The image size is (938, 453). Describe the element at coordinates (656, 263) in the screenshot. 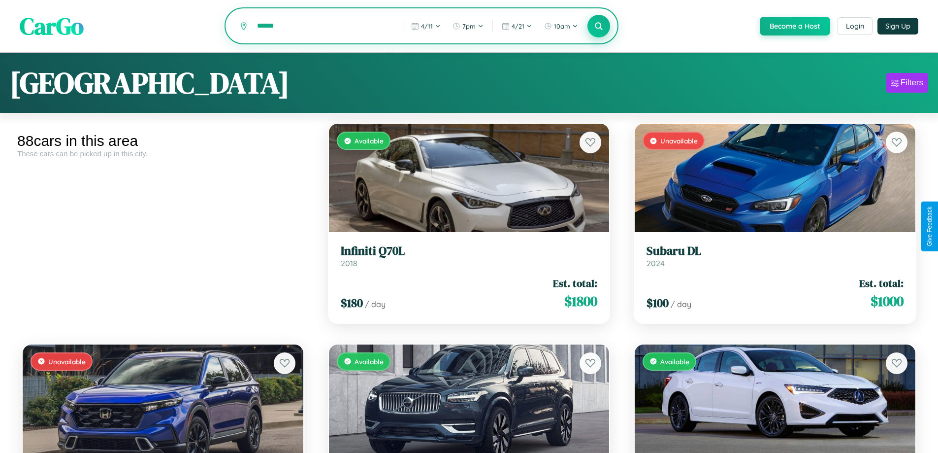

I see `span: 2024` at that location.